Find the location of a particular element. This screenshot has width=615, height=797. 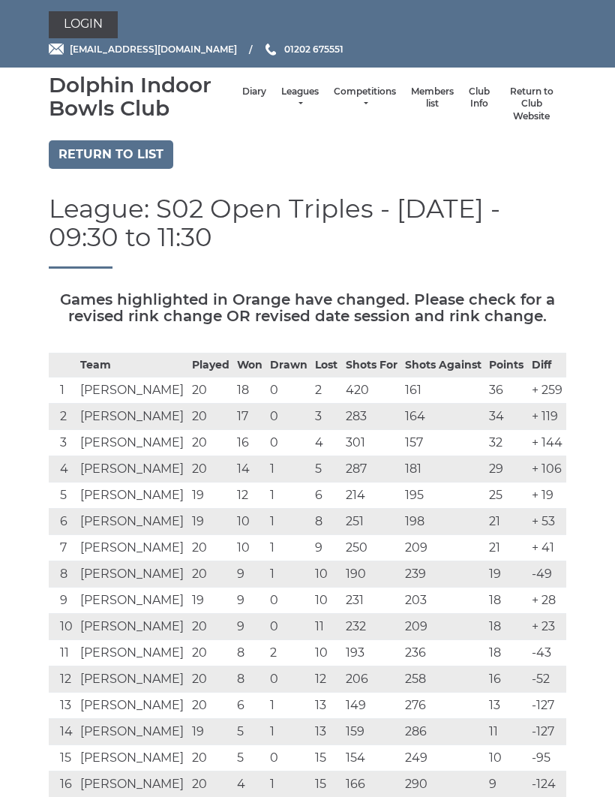

a: Return to list is located at coordinates (111, 155).